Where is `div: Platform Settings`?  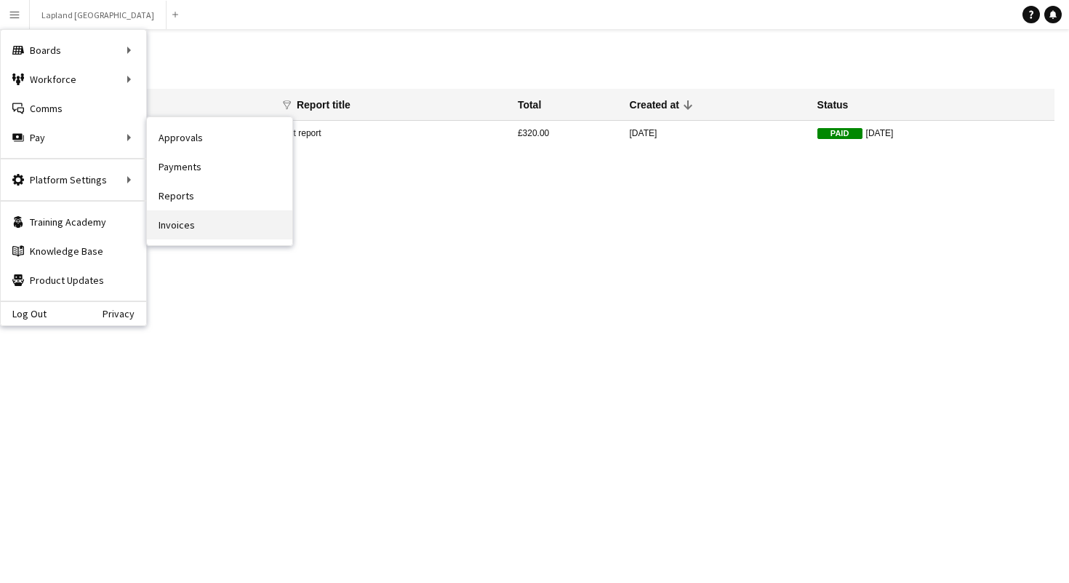
div: Platform Settings is located at coordinates (73, 180).